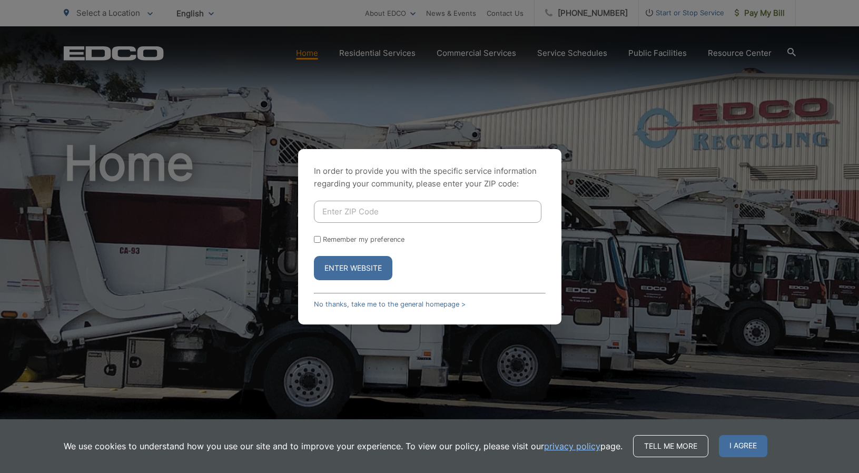 The height and width of the screenshot is (473, 859). Describe the element at coordinates (671, 446) in the screenshot. I see `a: Tell me more` at that location.